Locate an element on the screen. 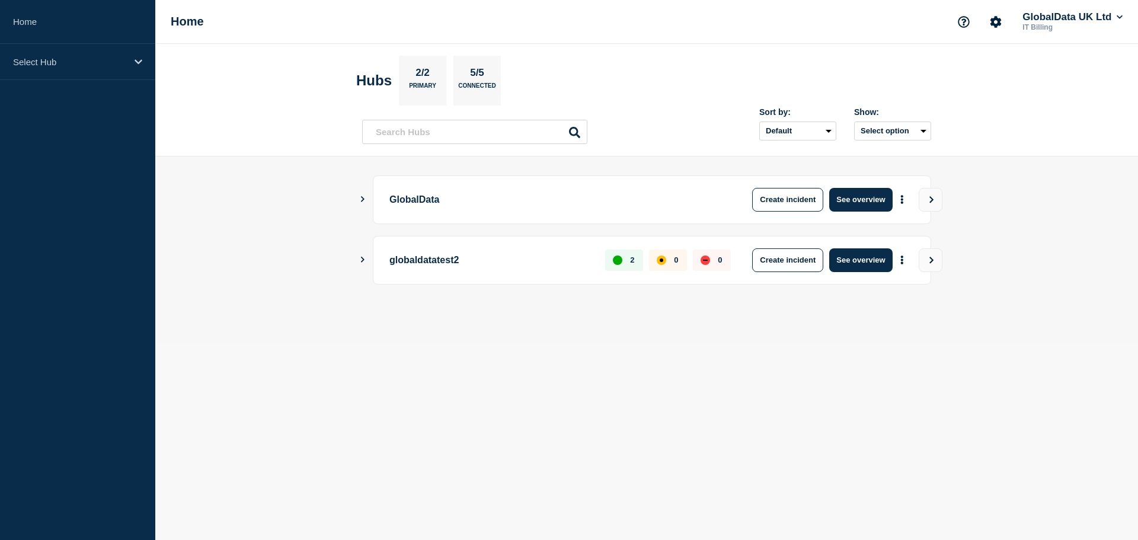 This screenshot has width=1138, height=540. button: Support is located at coordinates (964, 22).